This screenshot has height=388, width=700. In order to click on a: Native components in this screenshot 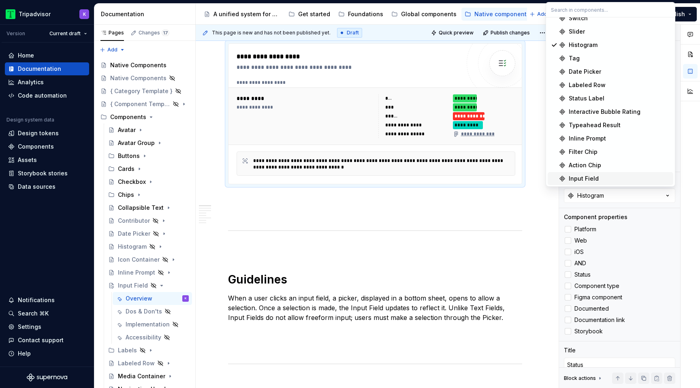, I will do `click(497, 14)`.